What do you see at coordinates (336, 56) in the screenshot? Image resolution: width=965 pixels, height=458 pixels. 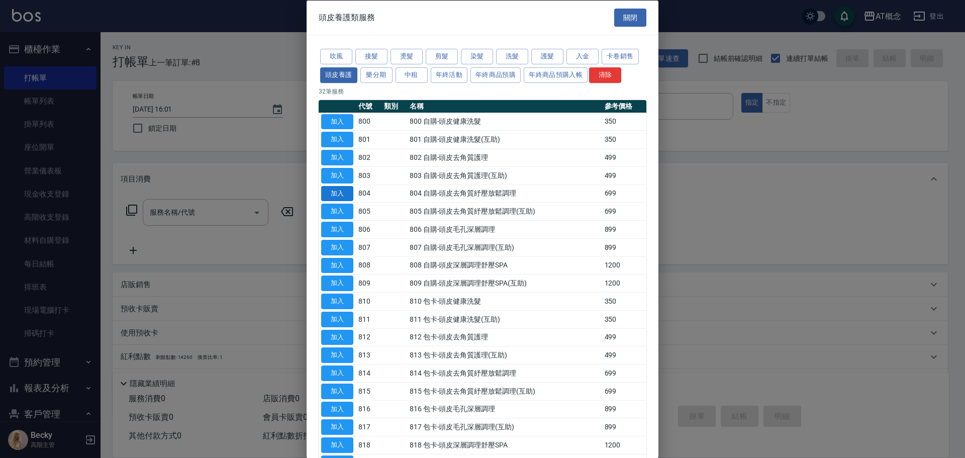 I see `button: 吹風` at bounding box center [336, 56].